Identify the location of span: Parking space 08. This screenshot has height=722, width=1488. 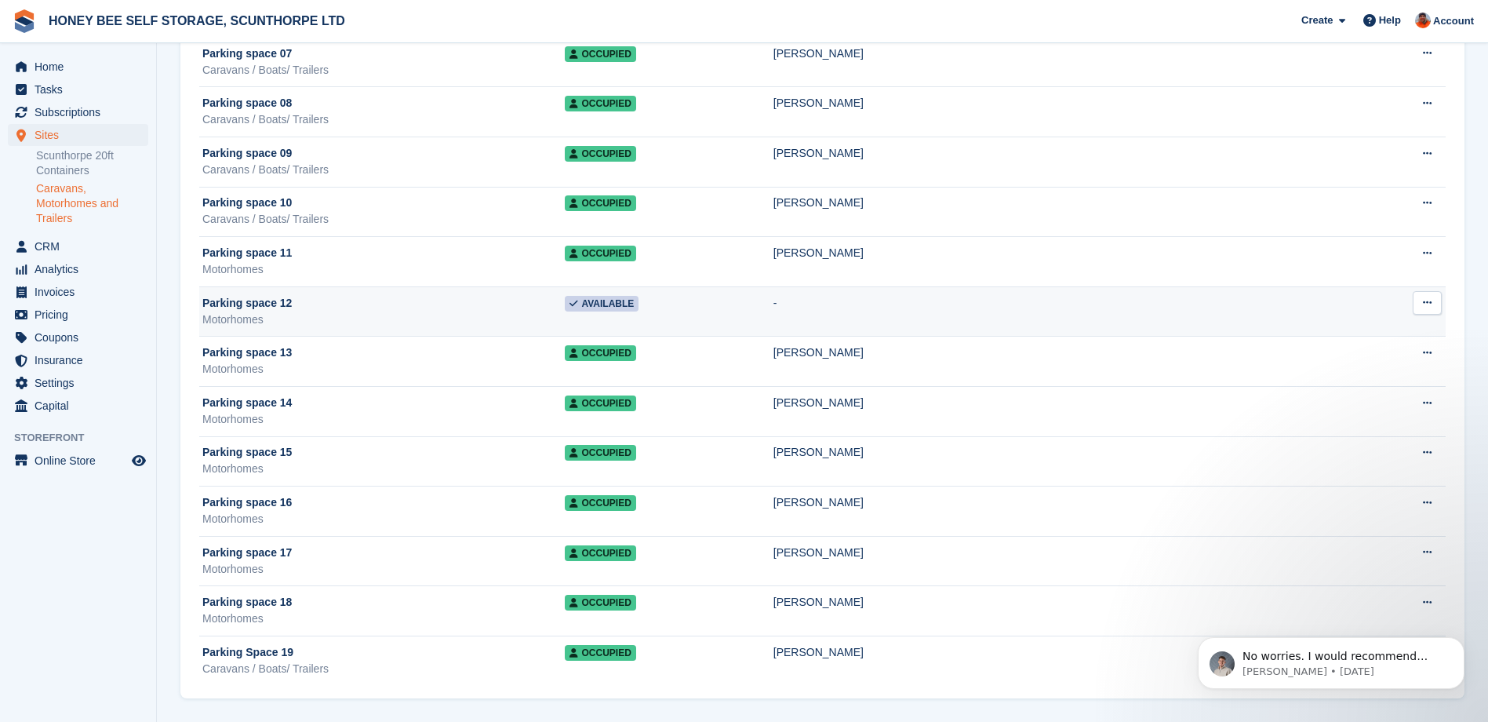
(247, 103).